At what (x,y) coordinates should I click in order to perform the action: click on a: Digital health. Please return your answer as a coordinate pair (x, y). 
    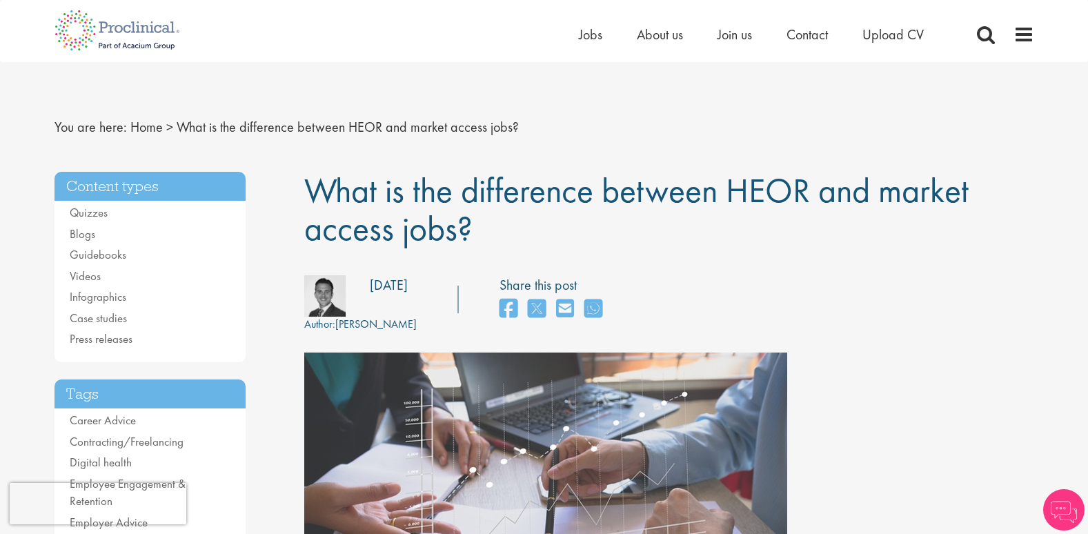
    Looking at the image, I should click on (101, 462).